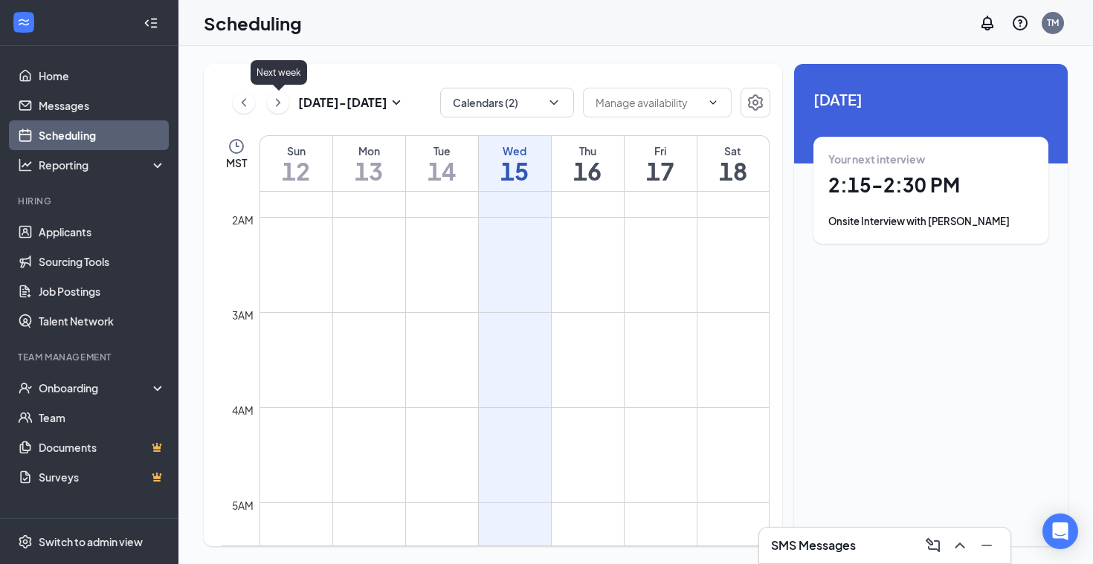 The height and width of the screenshot is (564, 1093). I want to click on div: Sun, so click(296, 151).